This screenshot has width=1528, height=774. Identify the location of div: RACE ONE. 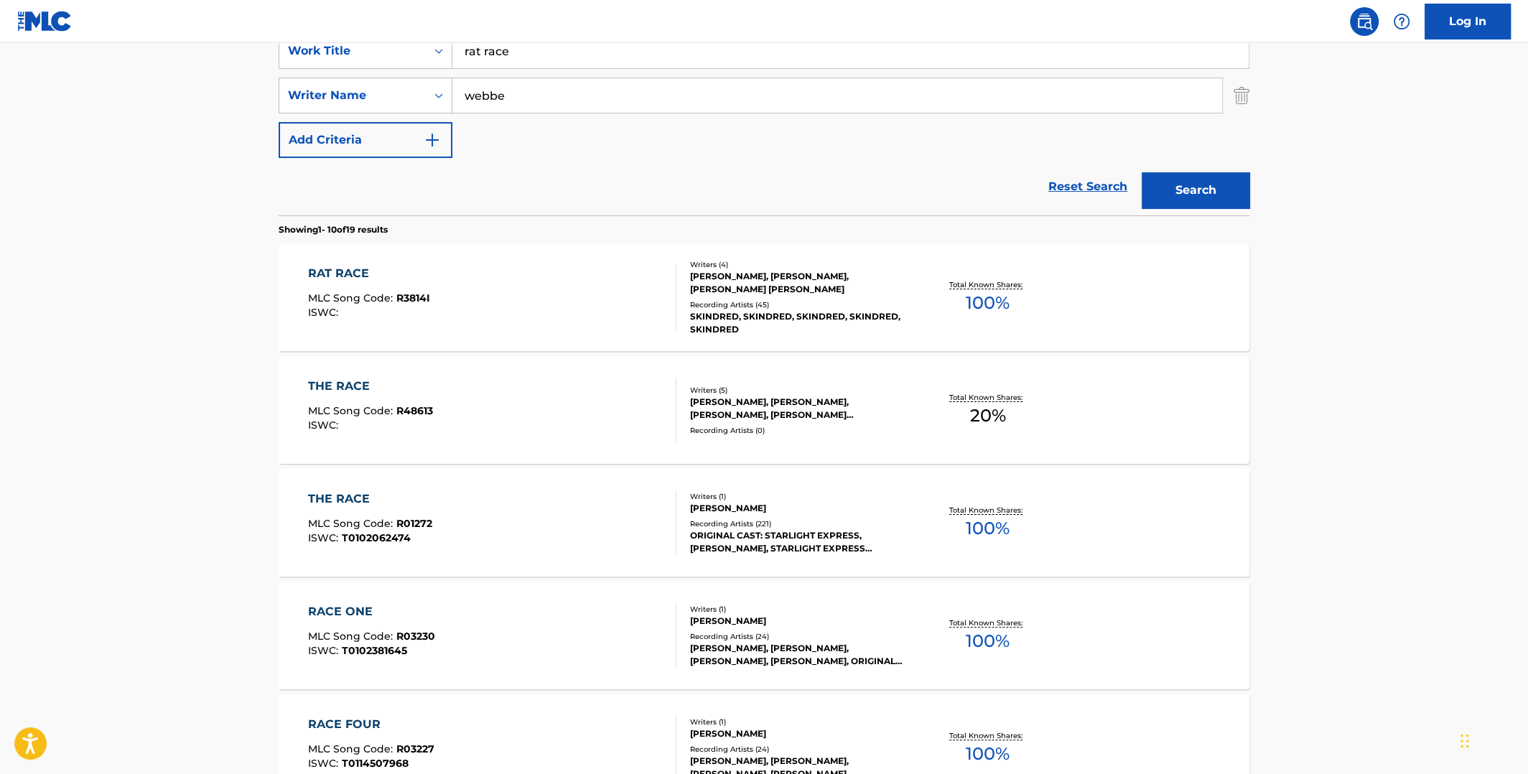
(371, 612).